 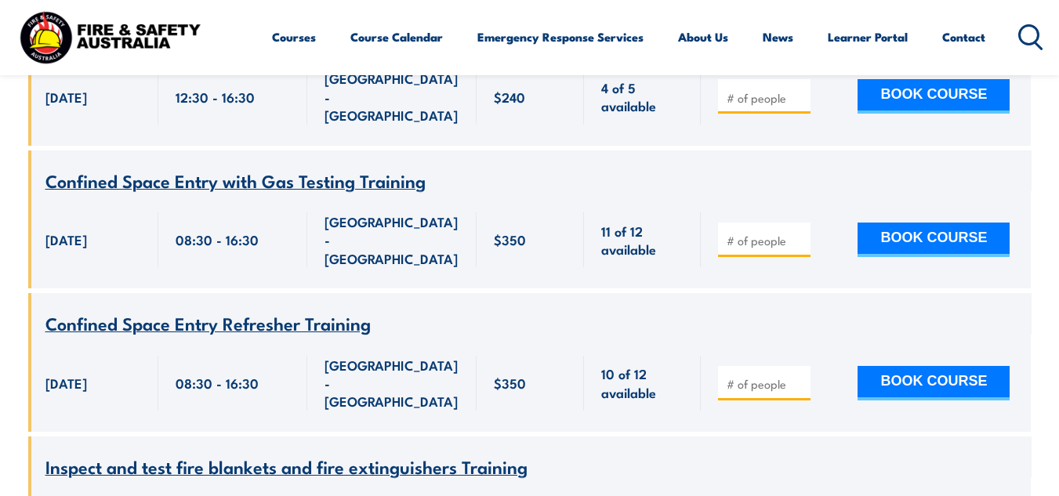 I want to click on a: Inspect and test fire blankets and fire extinguishers Training, so click(x=286, y=467).